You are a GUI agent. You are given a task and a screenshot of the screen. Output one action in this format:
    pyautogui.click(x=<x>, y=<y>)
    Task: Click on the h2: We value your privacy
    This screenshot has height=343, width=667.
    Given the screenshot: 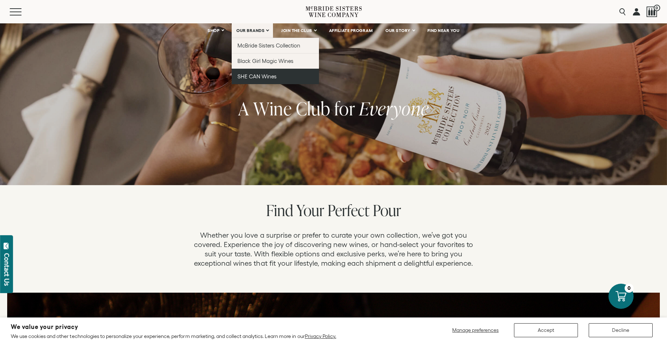 What is the action you would take?
    pyautogui.click(x=173, y=326)
    